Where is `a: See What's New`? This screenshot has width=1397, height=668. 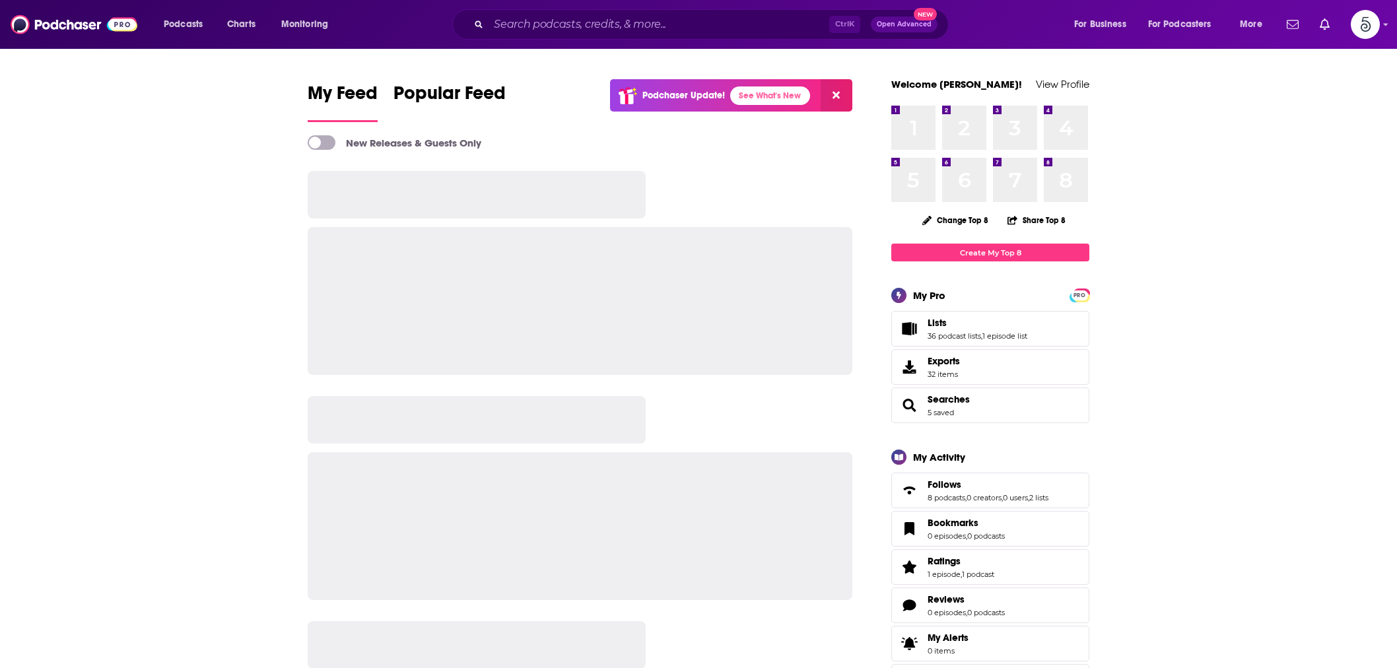 a: See What's New is located at coordinates (770, 96).